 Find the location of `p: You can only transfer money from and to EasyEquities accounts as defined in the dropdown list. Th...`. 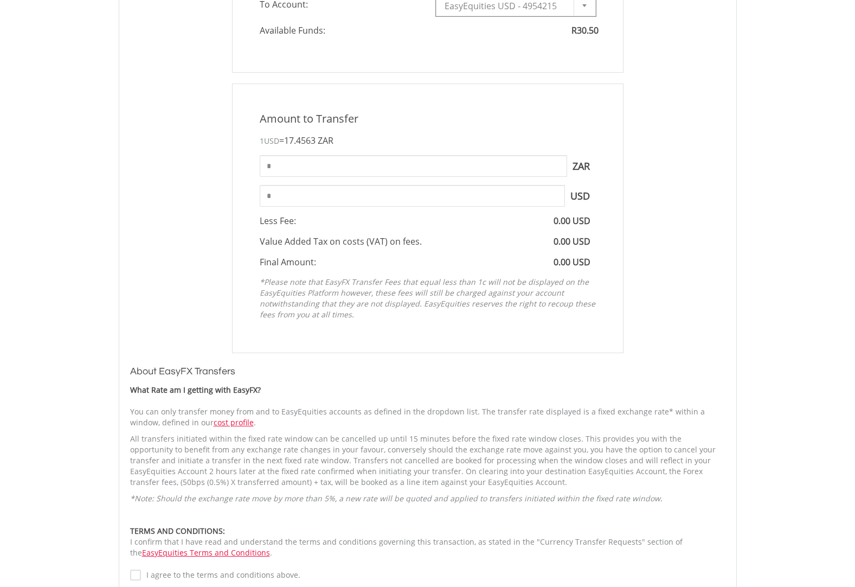

p: You can only transfer money from and to EasyEquities accounts as defined in the dropdown list. Th... is located at coordinates (428, 417).